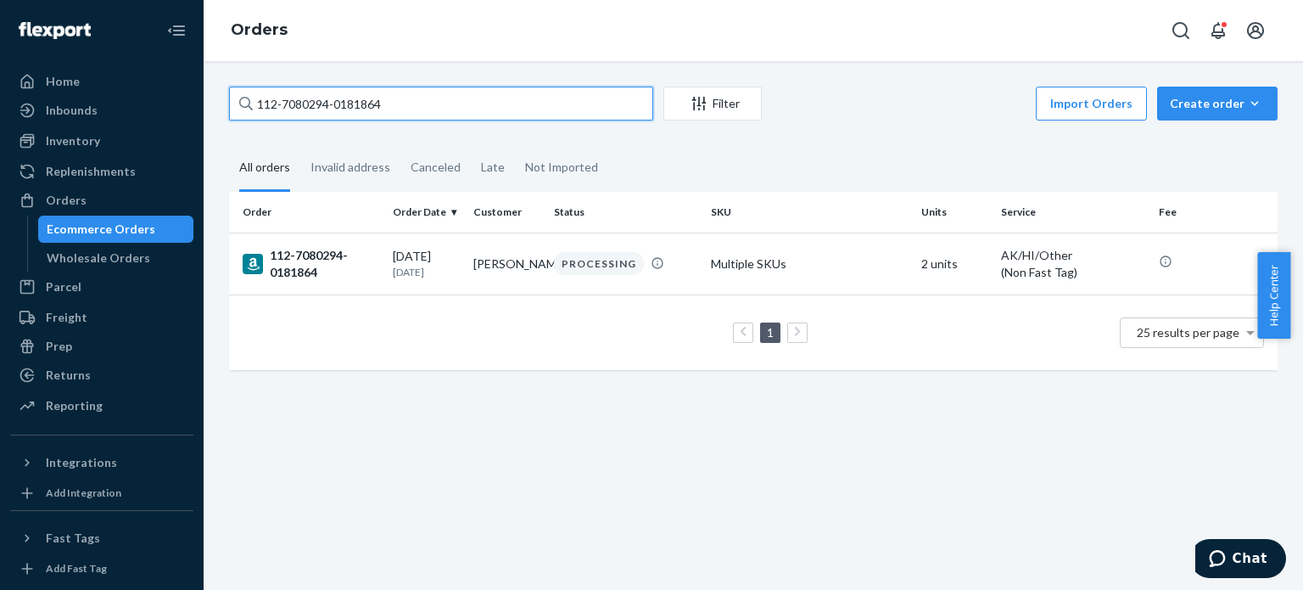 The image size is (1303, 590). What do you see at coordinates (116, 229) in the screenshot?
I see `a: Ecommerce Orders` at bounding box center [116, 229].